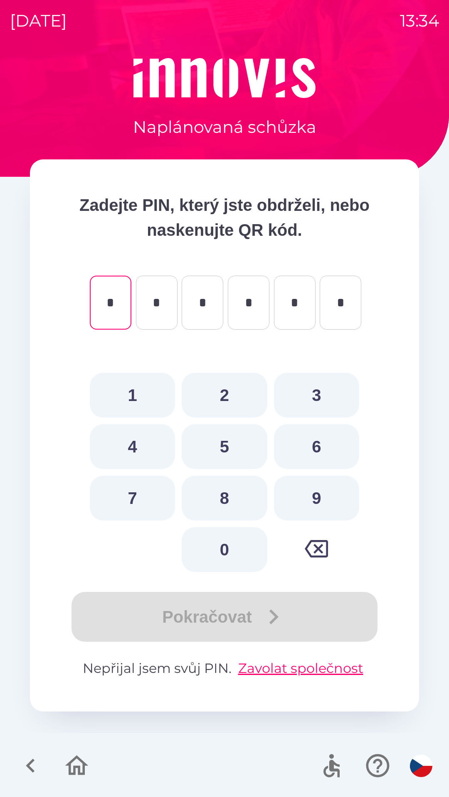  Describe the element at coordinates (316, 447) in the screenshot. I see `button: 6` at that location.